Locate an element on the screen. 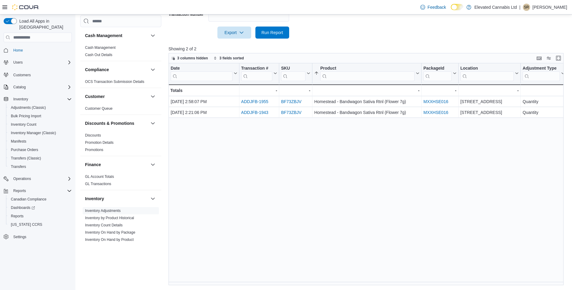 The width and height of the screenshot is (572, 290). button: Operations is located at coordinates (38, 179).